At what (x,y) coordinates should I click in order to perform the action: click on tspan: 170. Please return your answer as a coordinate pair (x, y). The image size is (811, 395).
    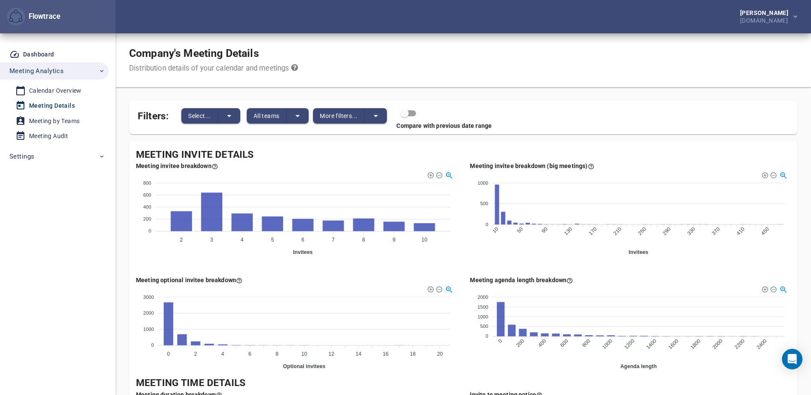
    Looking at the image, I should click on (593, 231).